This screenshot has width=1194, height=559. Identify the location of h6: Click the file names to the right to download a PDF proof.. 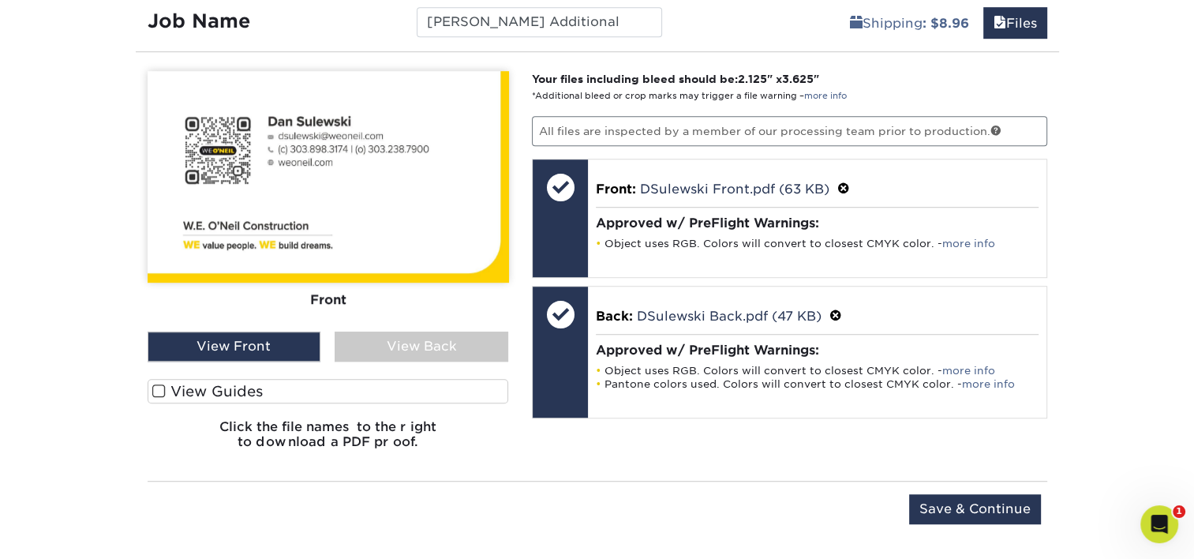
(328, 440).